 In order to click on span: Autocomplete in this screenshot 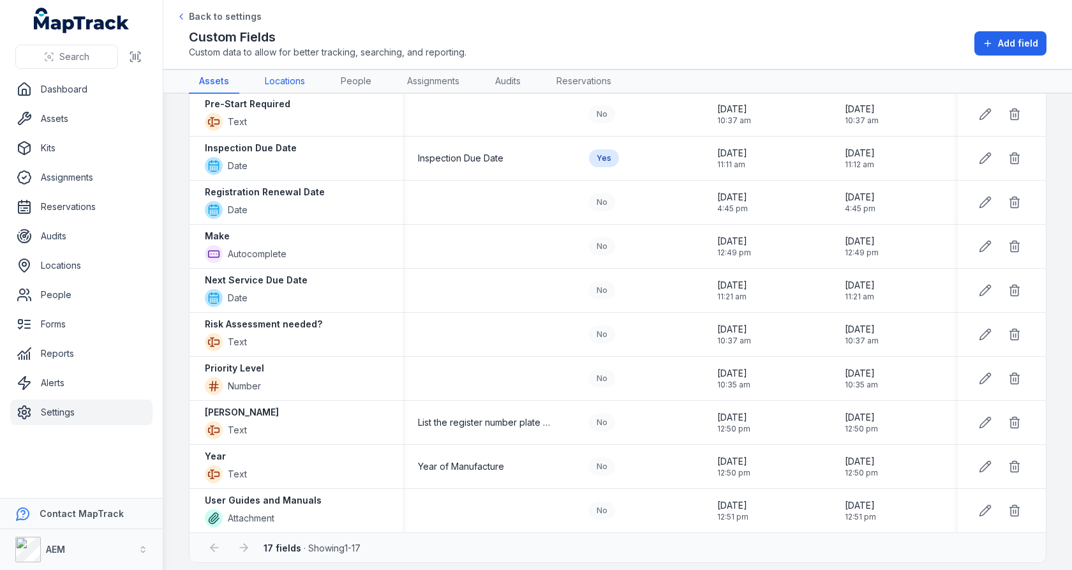, I will do `click(257, 254)`.